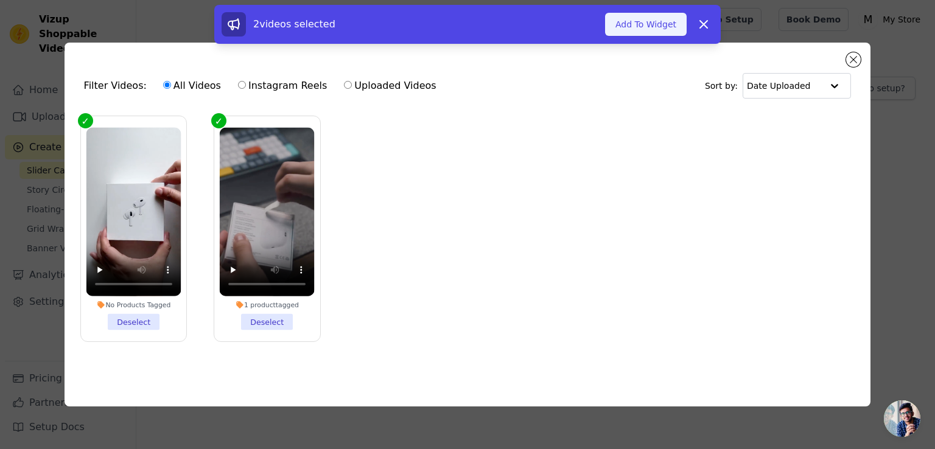 This screenshot has width=935, height=449. Describe the element at coordinates (853, 60) in the screenshot. I see `button: Close modal` at that location.